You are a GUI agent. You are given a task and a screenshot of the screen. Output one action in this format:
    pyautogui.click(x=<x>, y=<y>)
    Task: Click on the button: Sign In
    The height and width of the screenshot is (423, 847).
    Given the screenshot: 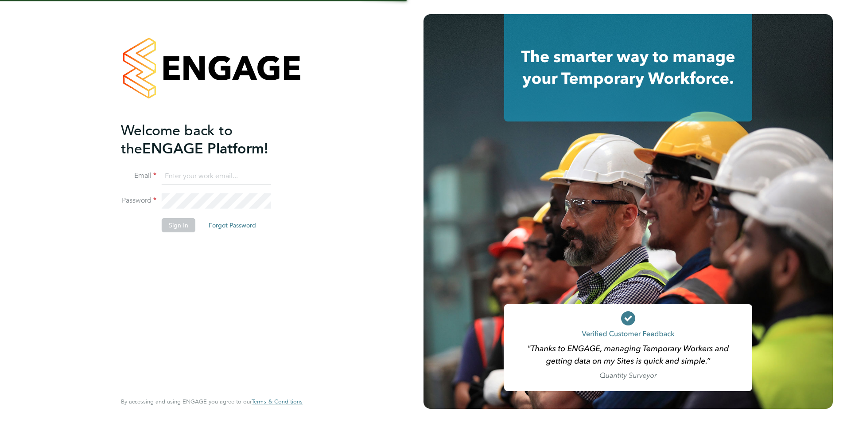 What is the action you would take?
    pyautogui.click(x=179, y=225)
    